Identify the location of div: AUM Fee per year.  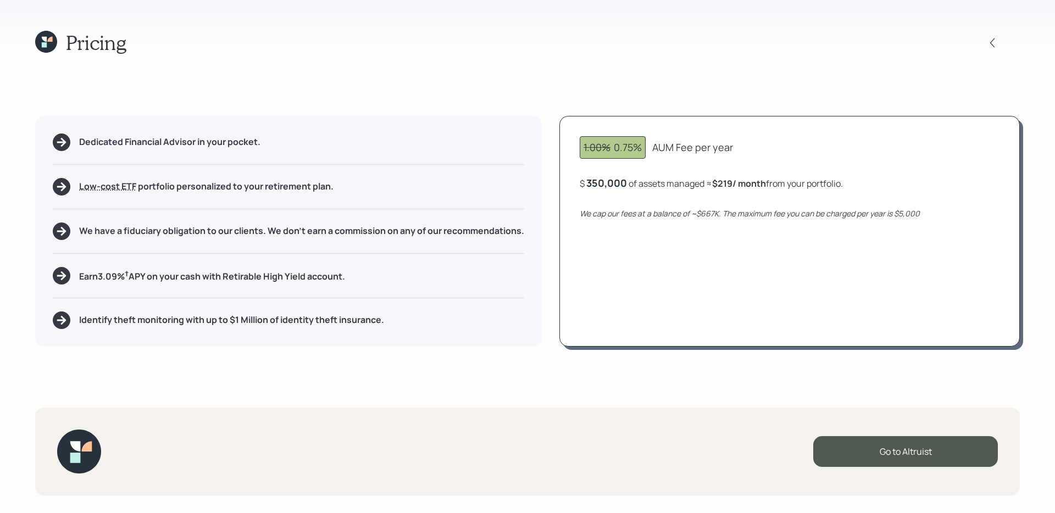
(692, 147).